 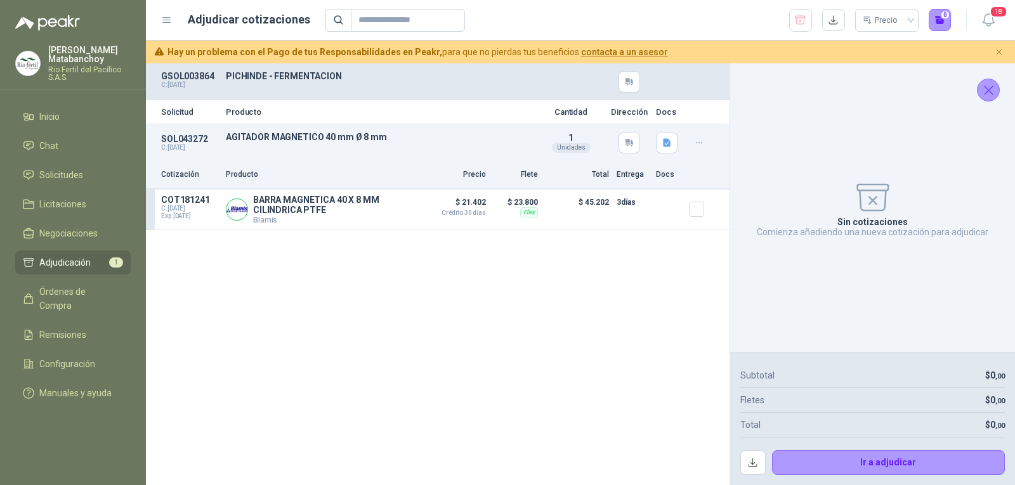 I want to click on button: 18, so click(x=988, y=20).